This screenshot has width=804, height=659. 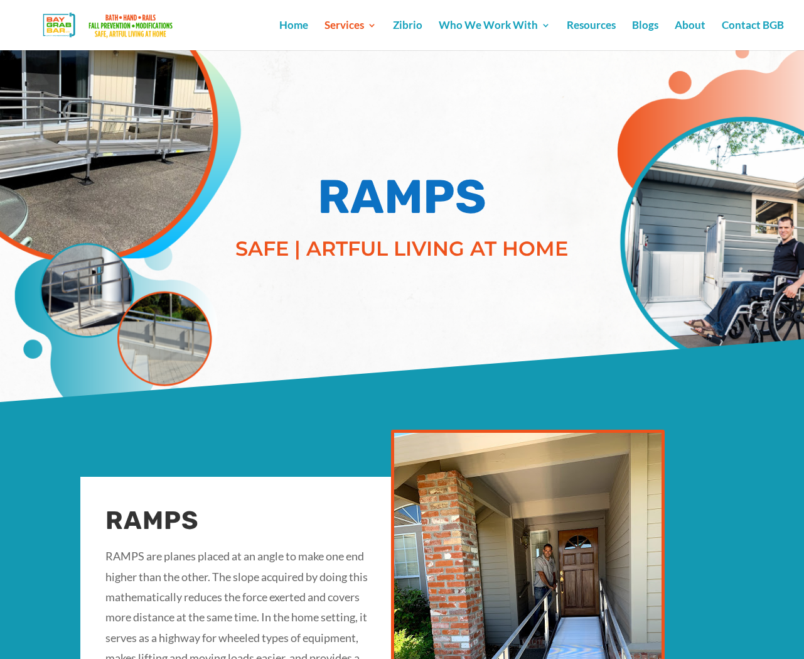 What do you see at coordinates (241, 524) in the screenshot?
I see `h2: RAMPS` at bounding box center [241, 524].